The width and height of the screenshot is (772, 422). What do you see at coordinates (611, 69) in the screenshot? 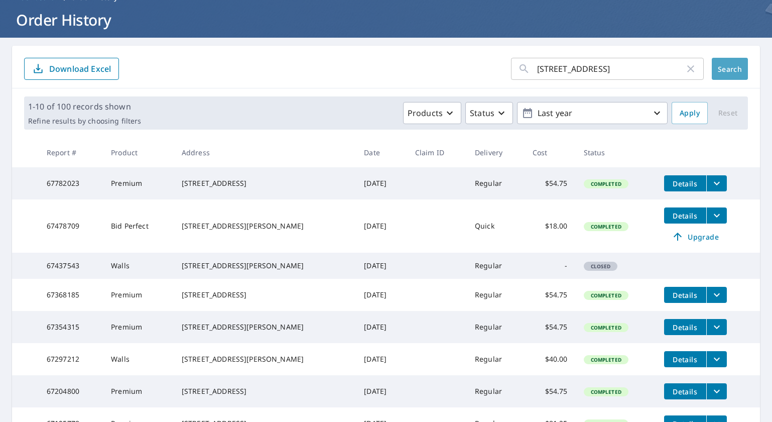
I see `input: Address, Report #, Claim ID, etc.` at bounding box center [611, 69].